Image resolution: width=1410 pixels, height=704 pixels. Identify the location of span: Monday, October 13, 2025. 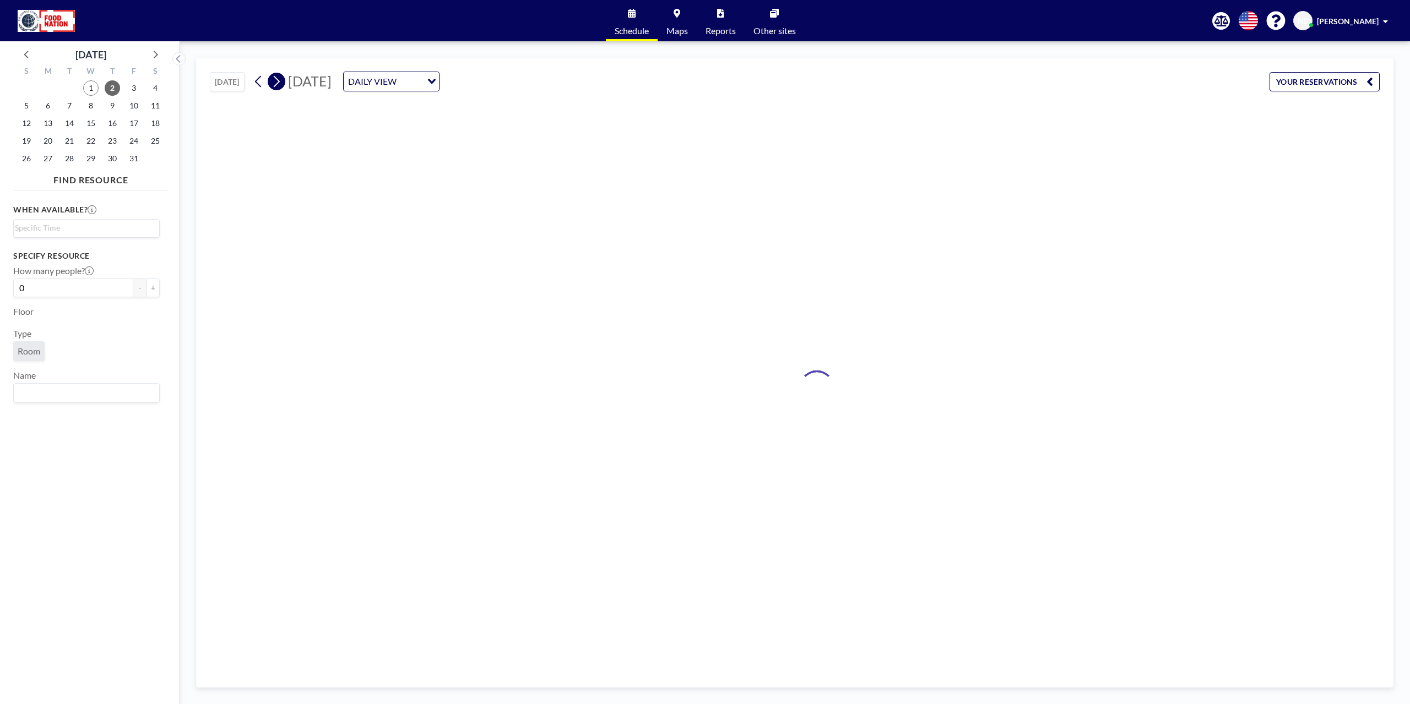
(48, 123).